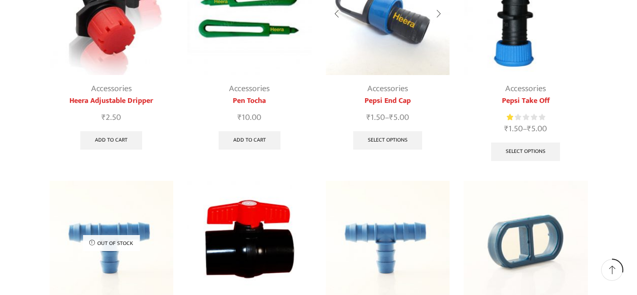 This screenshot has height=295, width=637. I want to click on a: Select options for “Pepsi End Cap”, so click(388, 141).